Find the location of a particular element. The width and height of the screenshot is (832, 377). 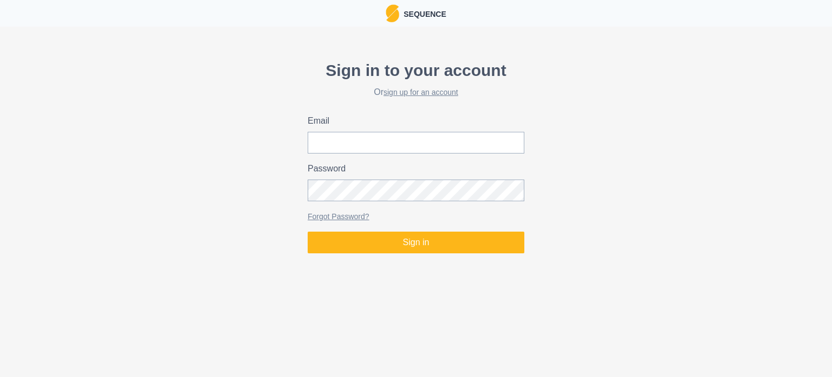

label: Password is located at coordinates (413, 169).